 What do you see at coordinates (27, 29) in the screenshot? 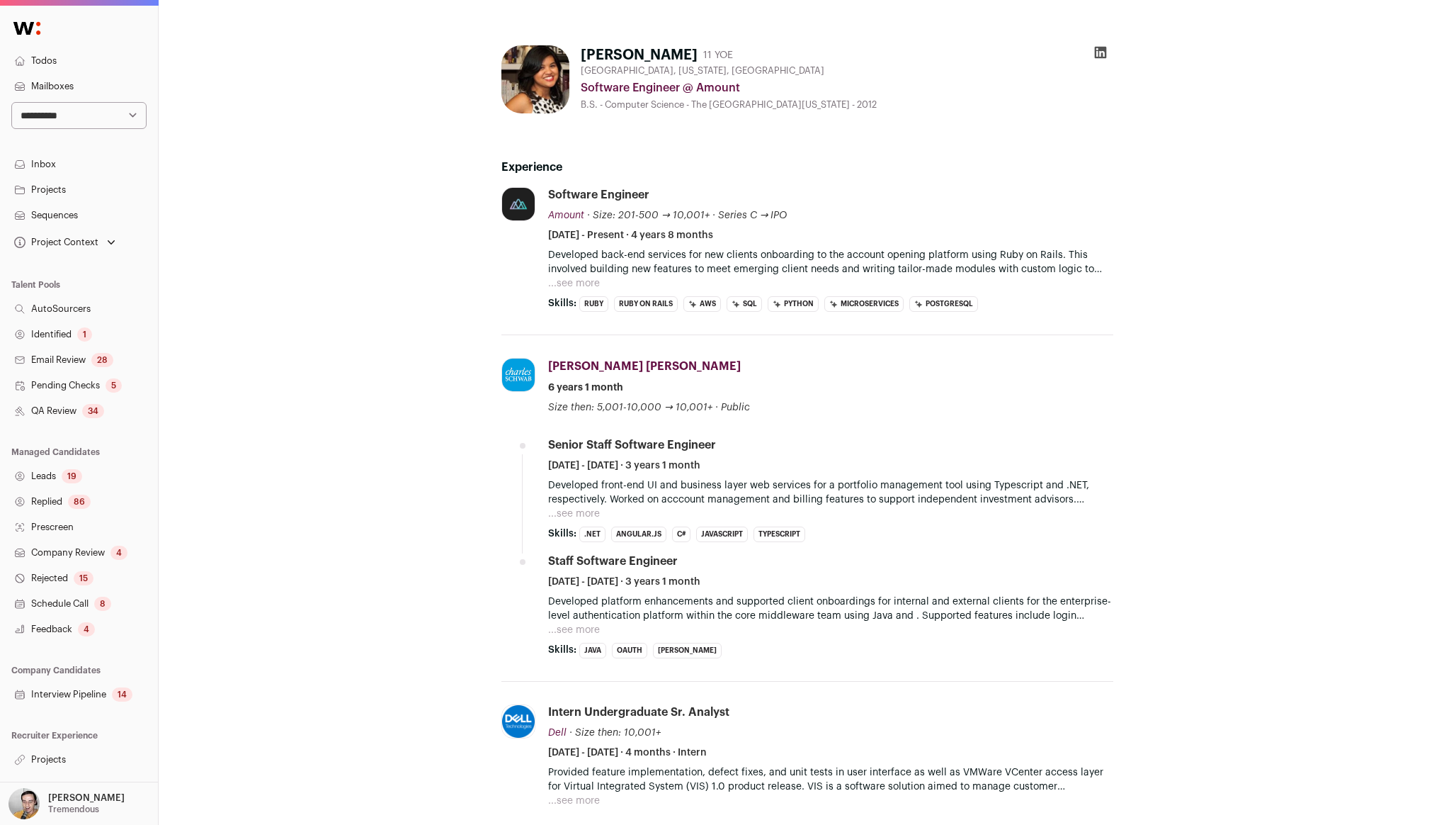
I see `img: Wellfound` at bounding box center [27, 29].